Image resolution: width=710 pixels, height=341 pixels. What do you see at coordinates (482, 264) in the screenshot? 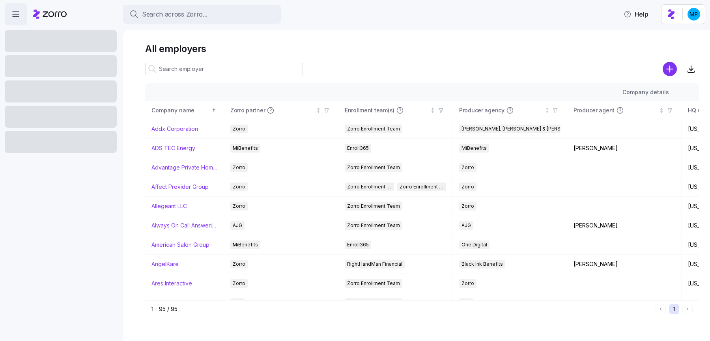
I see `span: Black Ink Benefits` at bounding box center [482, 264].